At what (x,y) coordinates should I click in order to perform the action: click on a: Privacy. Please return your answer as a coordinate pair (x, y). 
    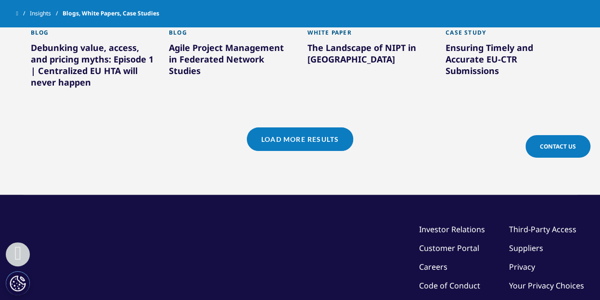
    Looking at the image, I should click on (522, 267).